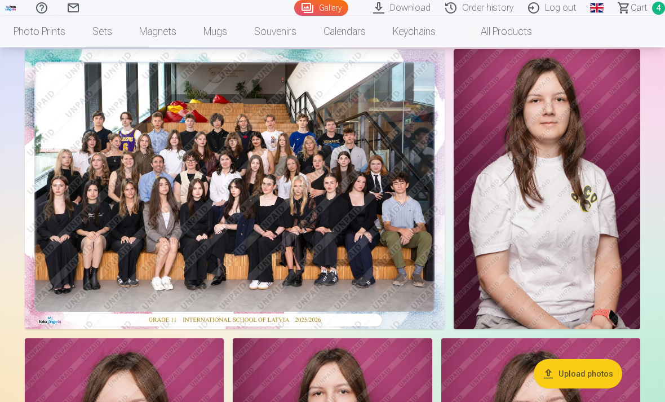 The height and width of the screenshot is (402, 665). What do you see at coordinates (639, 8) in the screenshot?
I see `span: Сart` at bounding box center [639, 8].